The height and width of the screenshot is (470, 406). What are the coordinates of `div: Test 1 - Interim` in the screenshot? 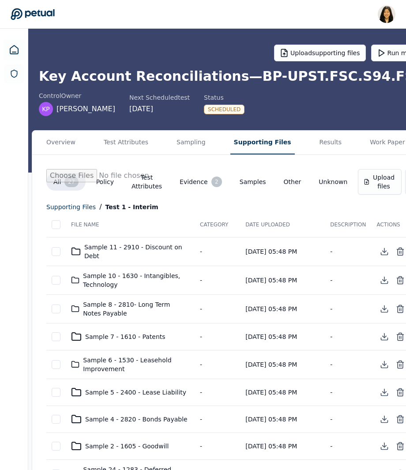 It's located at (132, 207).